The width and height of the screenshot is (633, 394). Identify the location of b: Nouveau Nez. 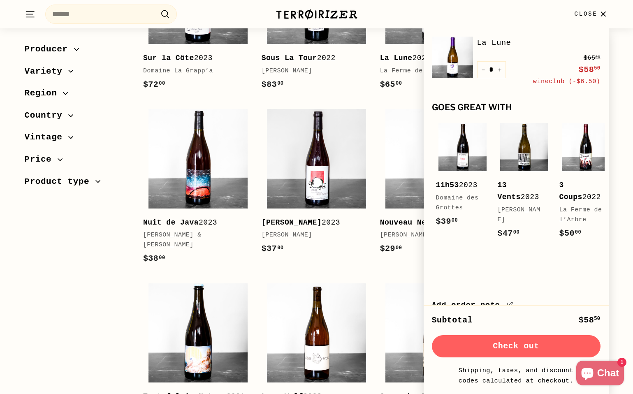
(406, 223).